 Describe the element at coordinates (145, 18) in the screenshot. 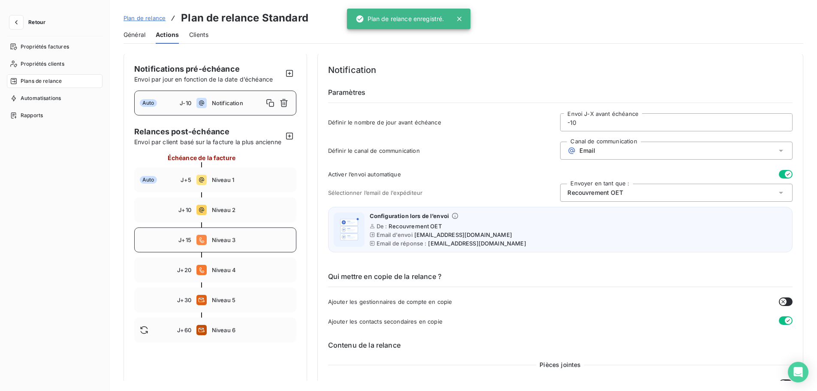

I see `span: Plan de relance` at that location.